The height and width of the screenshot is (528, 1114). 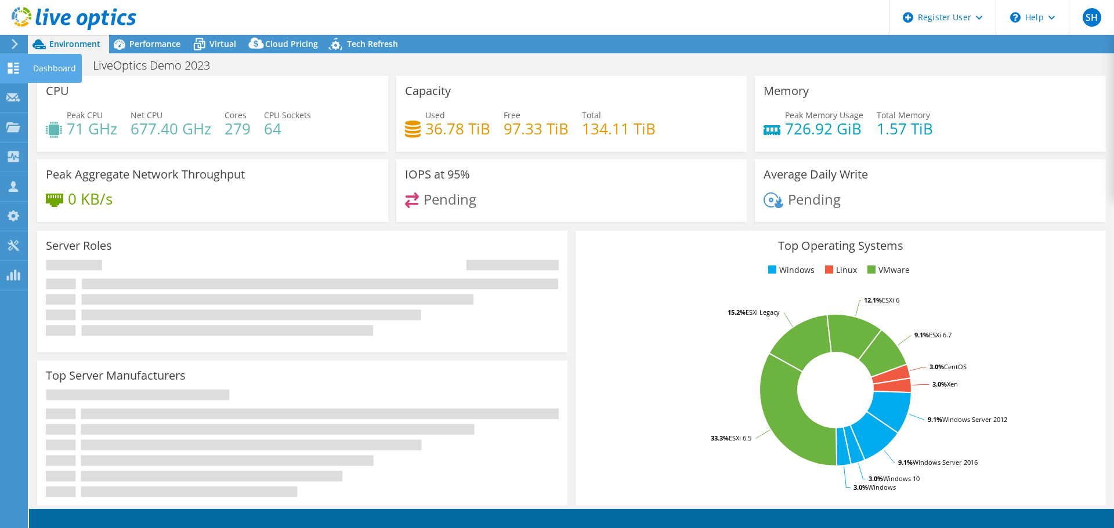 What do you see at coordinates (839, 270) in the screenshot?
I see `li: Linux` at bounding box center [839, 270].